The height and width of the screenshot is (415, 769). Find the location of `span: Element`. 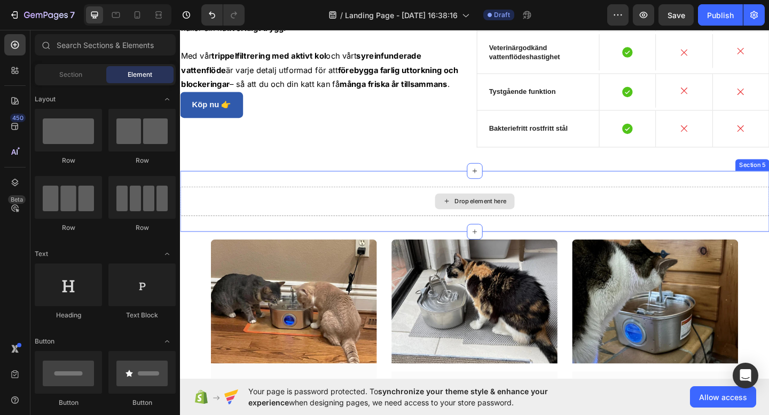

span: Element is located at coordinates (140, 75).